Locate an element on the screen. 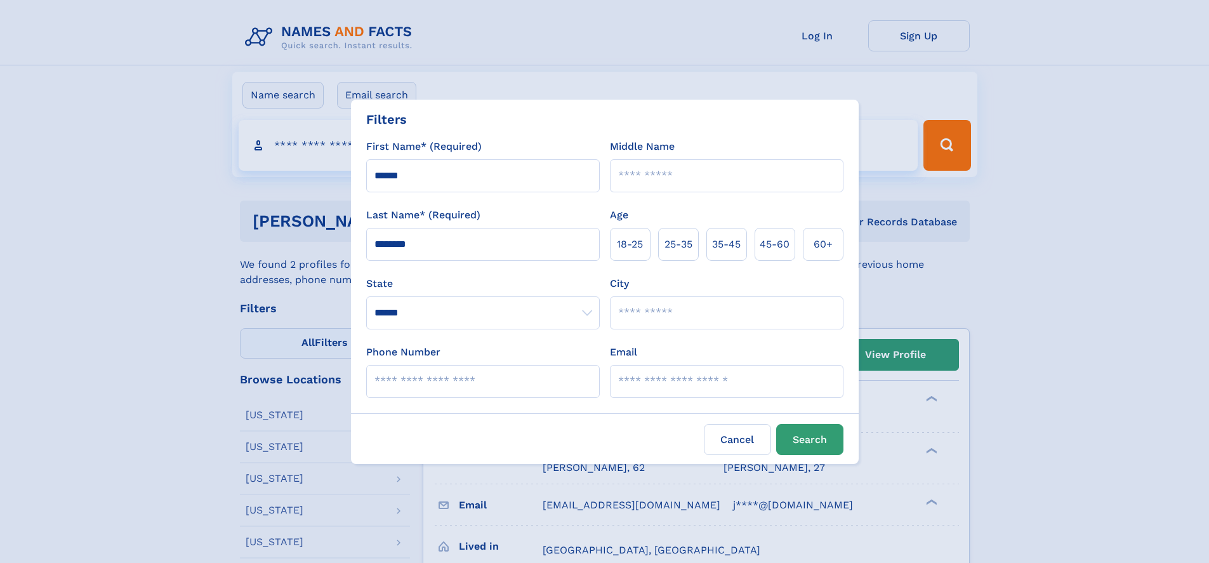  label: State is located at coordinates (483, 284).